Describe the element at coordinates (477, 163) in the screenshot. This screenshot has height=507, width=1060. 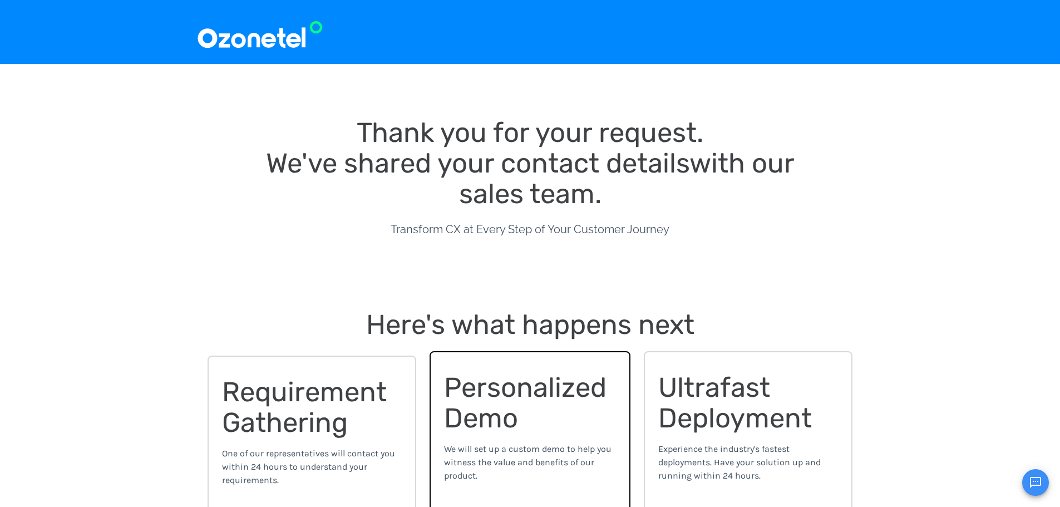
I see `span: We've shared your contact details` at that location.